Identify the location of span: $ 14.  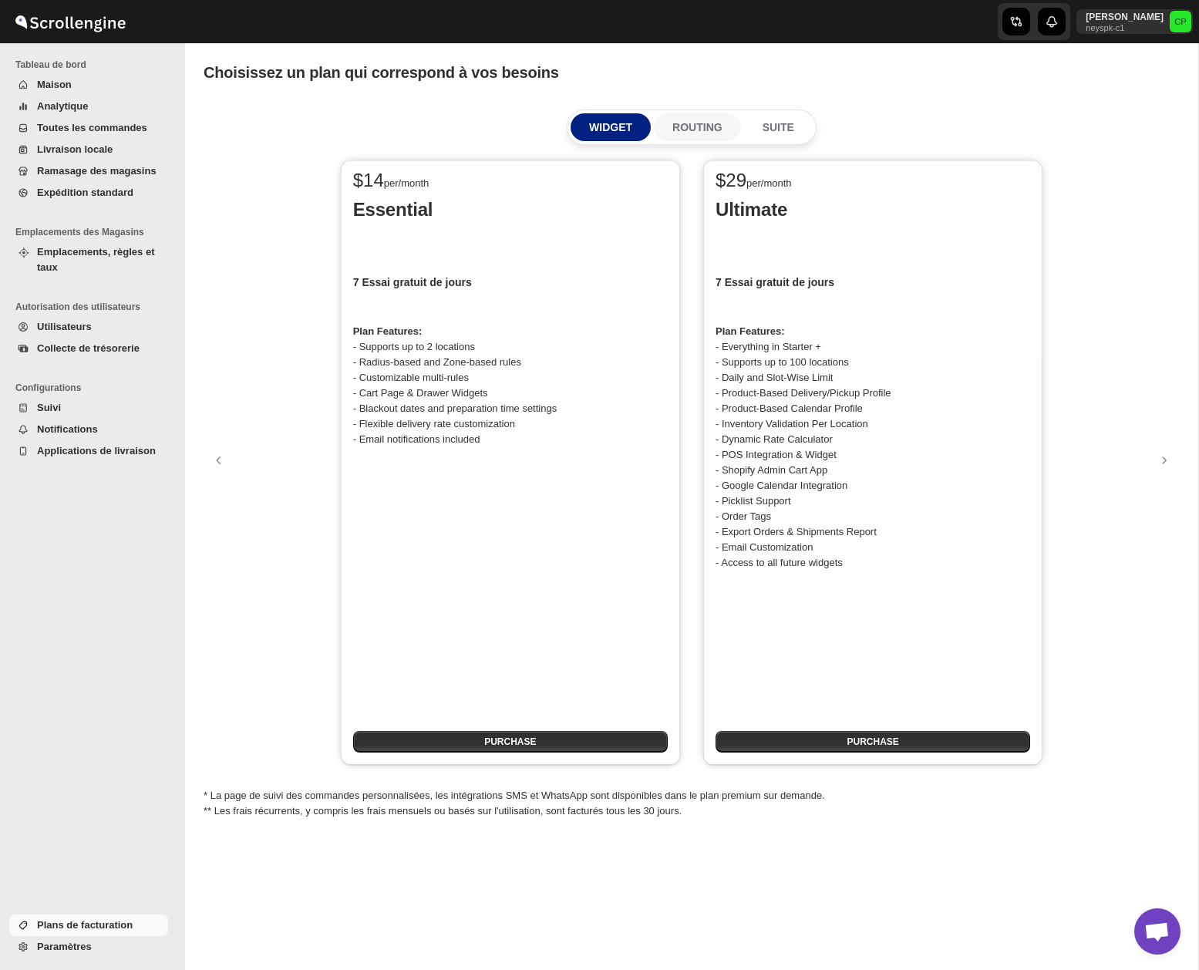
(369, 180).